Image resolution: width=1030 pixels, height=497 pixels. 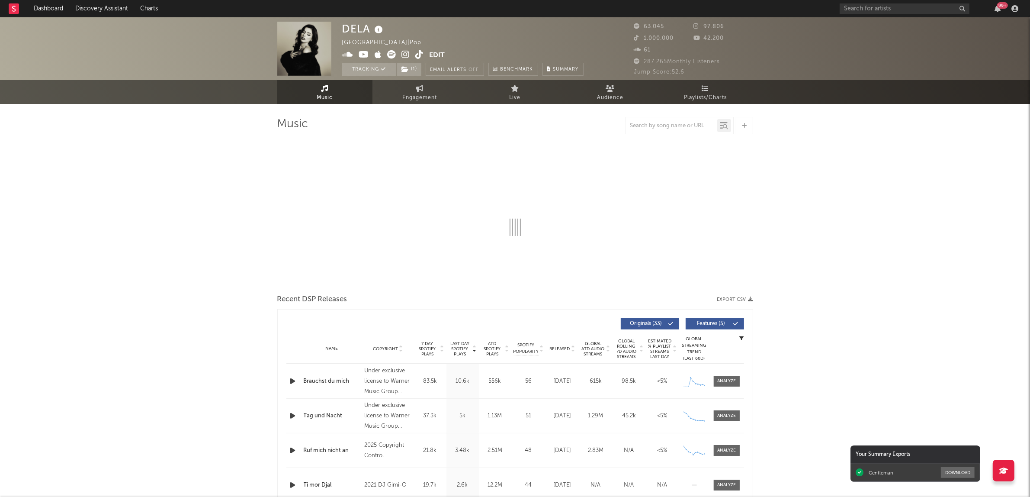 I want to click on div: 37.3k, so click(x=430, y=416).